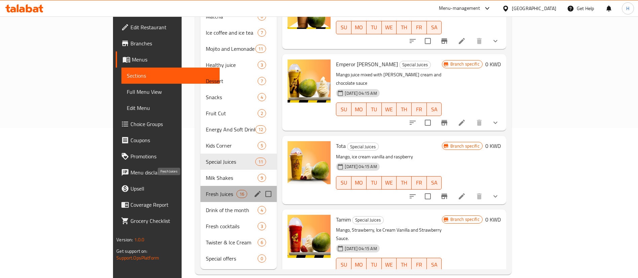 The image size is (638, 278). What do you see at coordinates (172, 27) in the screenshot?
I see `span: Edit Restaurant` at bounding box center [172, 27].